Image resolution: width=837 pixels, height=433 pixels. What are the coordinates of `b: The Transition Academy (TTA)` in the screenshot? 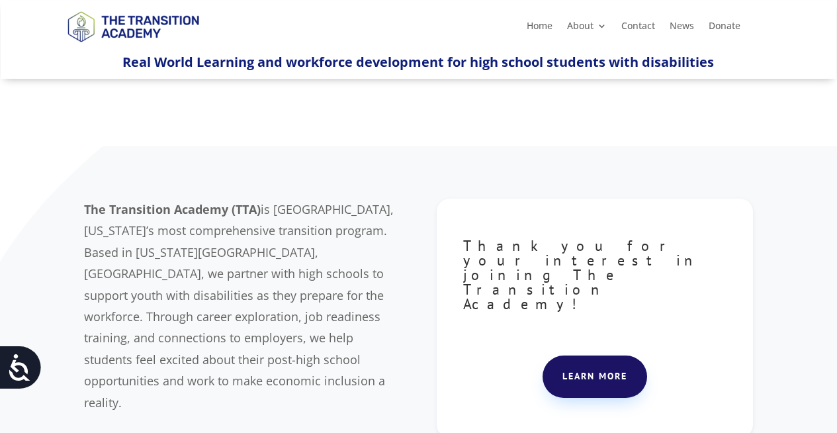 It's located at (172, 209).